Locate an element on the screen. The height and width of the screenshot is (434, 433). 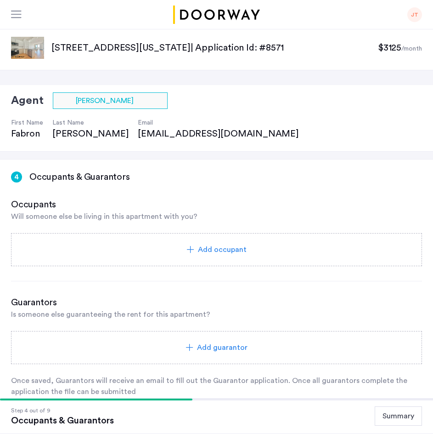
img: apartment is located at coordinates (28, 48).